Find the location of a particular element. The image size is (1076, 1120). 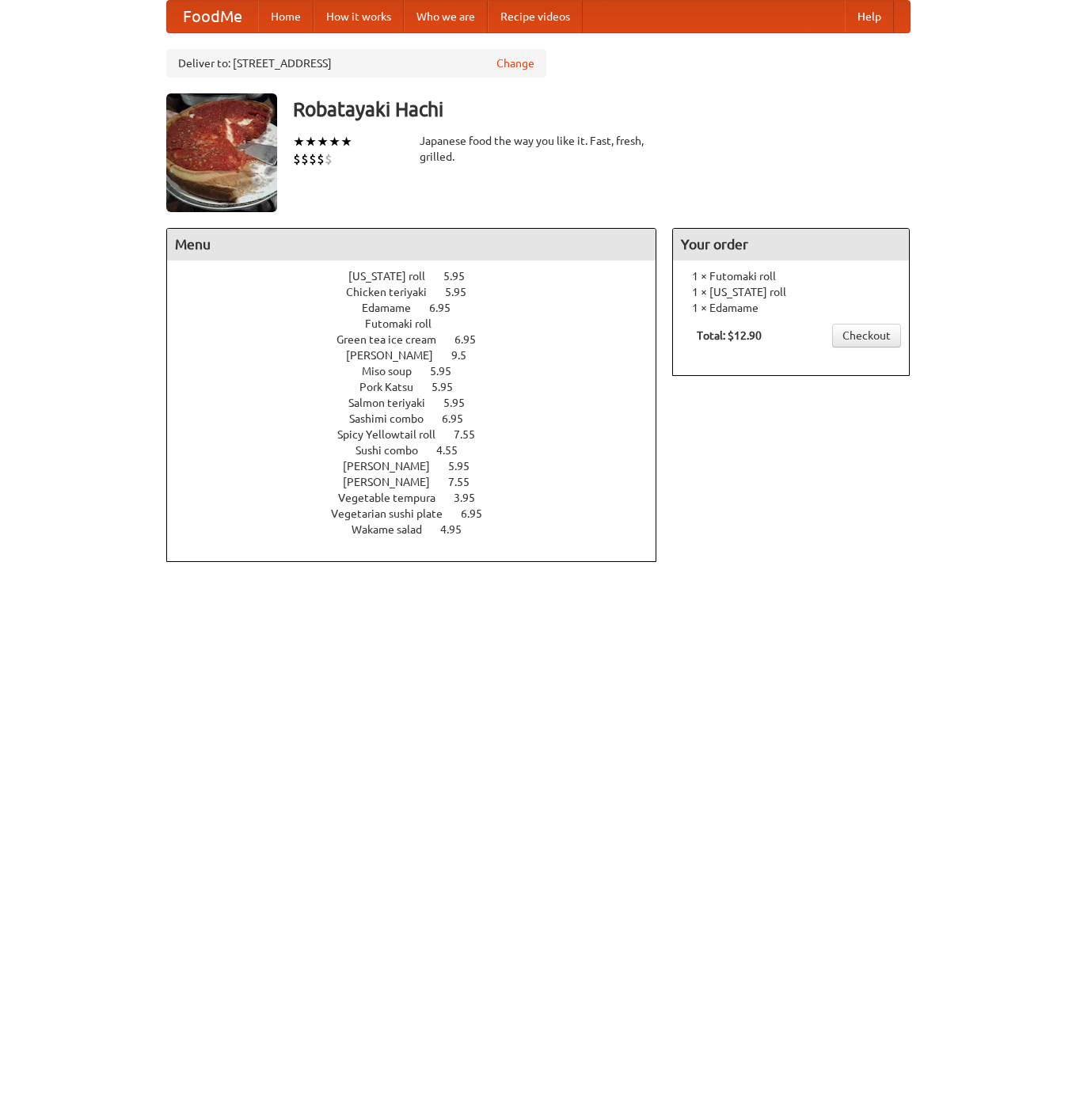

a: Vegetarian sushi plate 6.95 is located at coordinates (421, 514).